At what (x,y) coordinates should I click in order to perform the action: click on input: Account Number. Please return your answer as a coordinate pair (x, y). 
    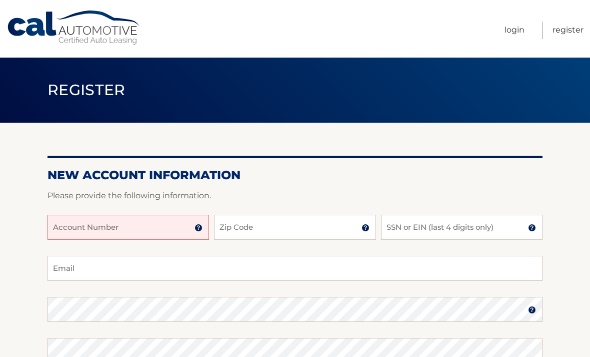
    Looking at the image, I should click on (128, 227).